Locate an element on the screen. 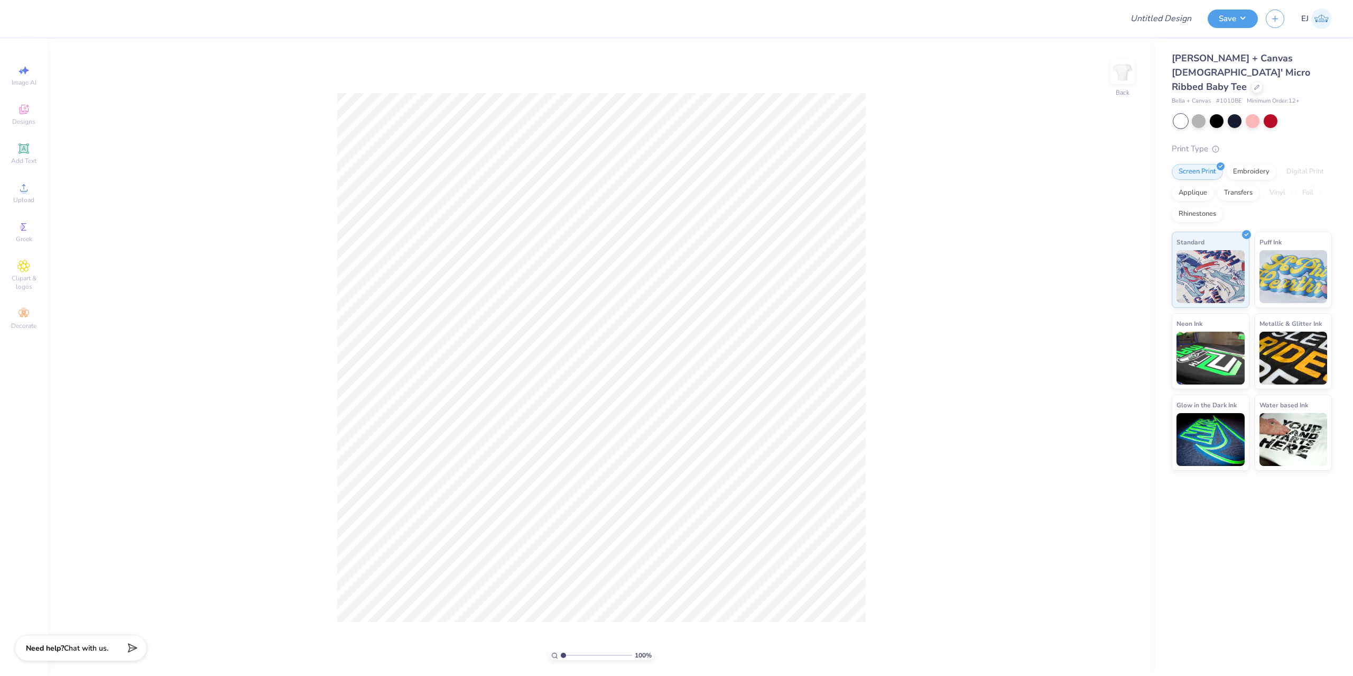 This screenshot has height=676, width=1353. div: Vinyl is located at coordinates (1278, 193).